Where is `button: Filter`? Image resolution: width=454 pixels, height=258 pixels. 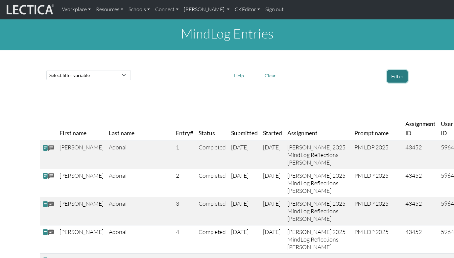 button: Filter is located at coordinates (397, 76).